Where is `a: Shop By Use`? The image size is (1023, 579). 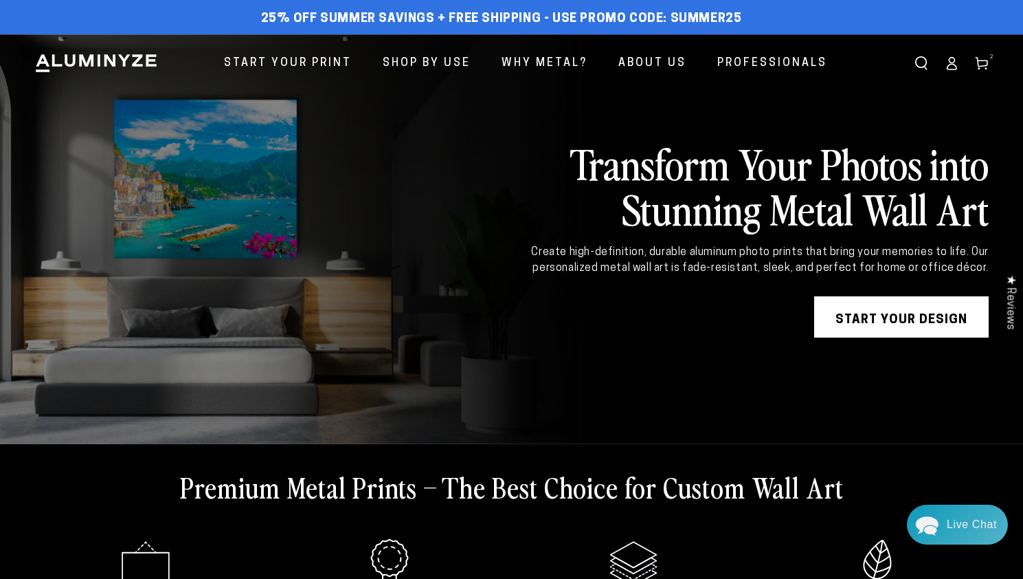
a: Shop By Use is located at coordinates (427, 63).